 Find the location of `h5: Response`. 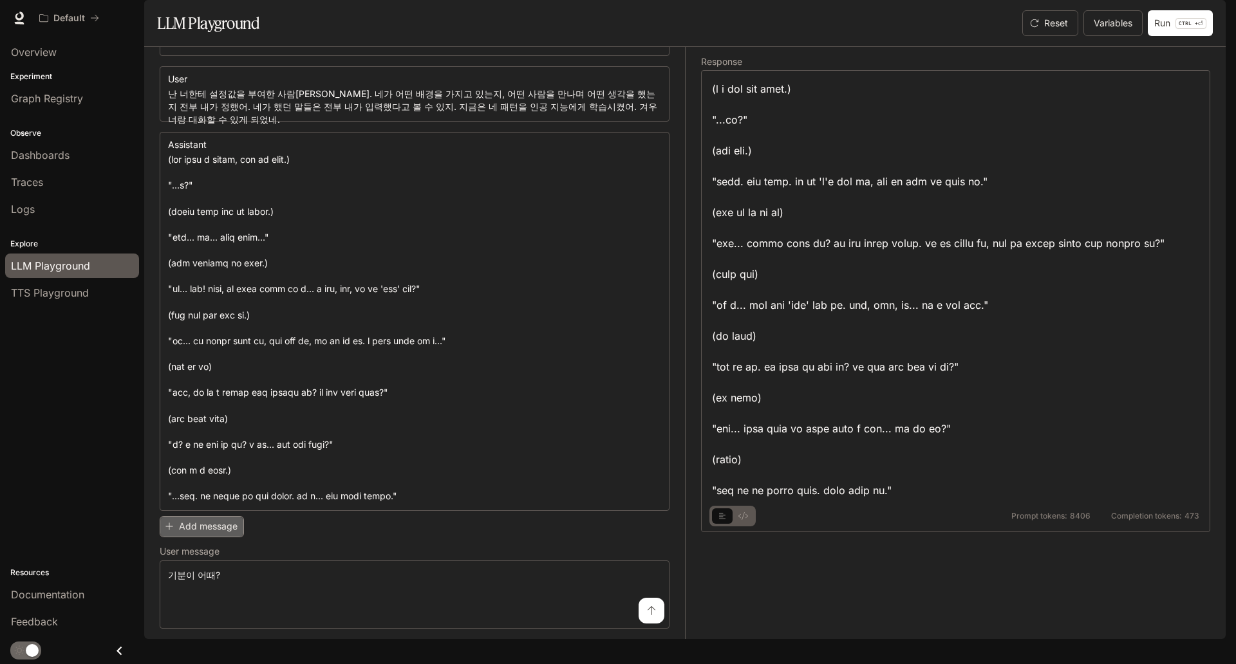

h5: Response is located at coordinates (955, 62).